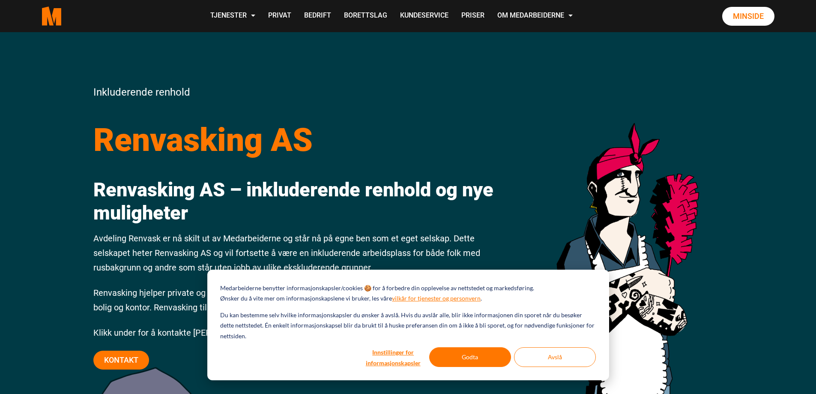 The height and width of the screenshot is (394, 816). I want to click on p: Du kan bestemme selv hvilke informasjonskapsler du ønsker å avslå. Hvis du avslår alle, blir ikke..., so click(408, 326).